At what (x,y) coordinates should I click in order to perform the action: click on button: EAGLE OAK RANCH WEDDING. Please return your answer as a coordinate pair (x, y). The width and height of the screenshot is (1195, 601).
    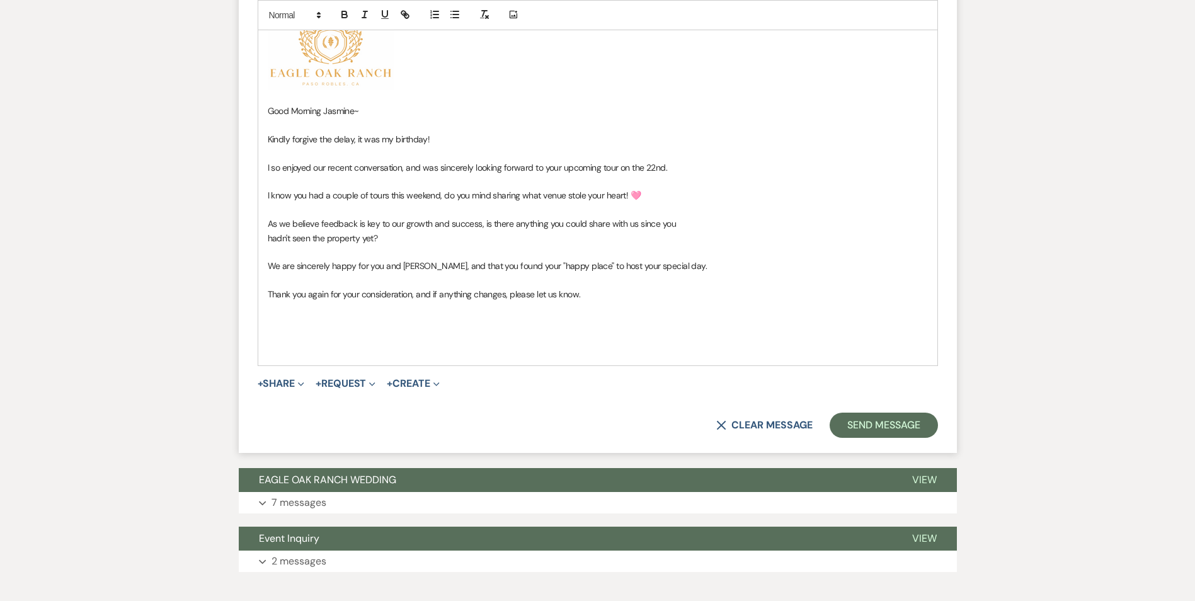
    Looking at the image, I should click on (565, 480).